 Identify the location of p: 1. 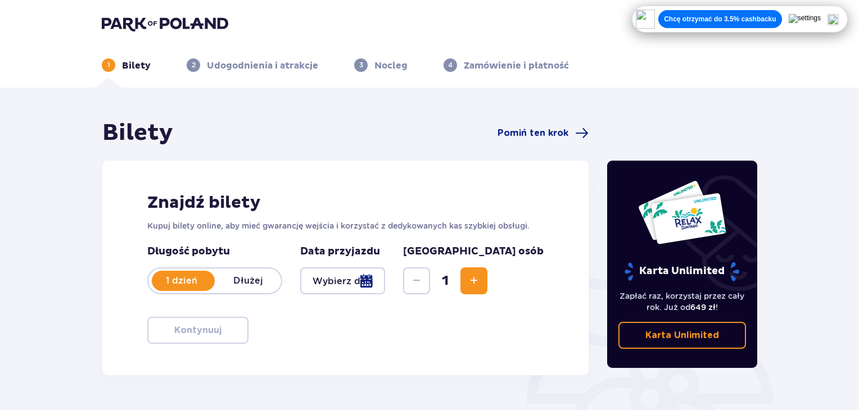
(108, 65).